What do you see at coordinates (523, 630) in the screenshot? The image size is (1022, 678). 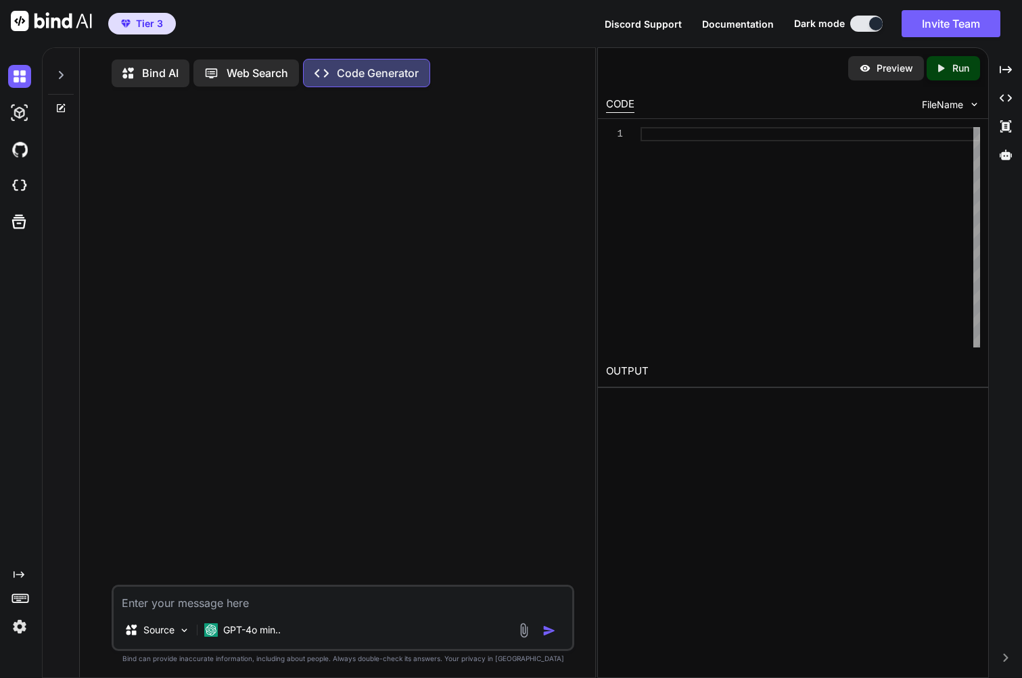 I see `img: attachment` at bounding box center [523, 630].